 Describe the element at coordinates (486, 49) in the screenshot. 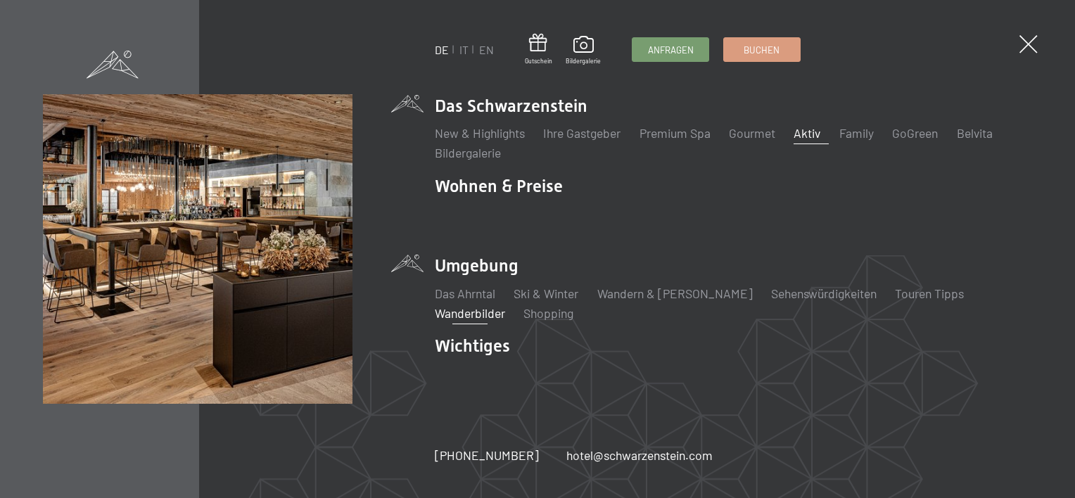

I see `a: EN` at that location.